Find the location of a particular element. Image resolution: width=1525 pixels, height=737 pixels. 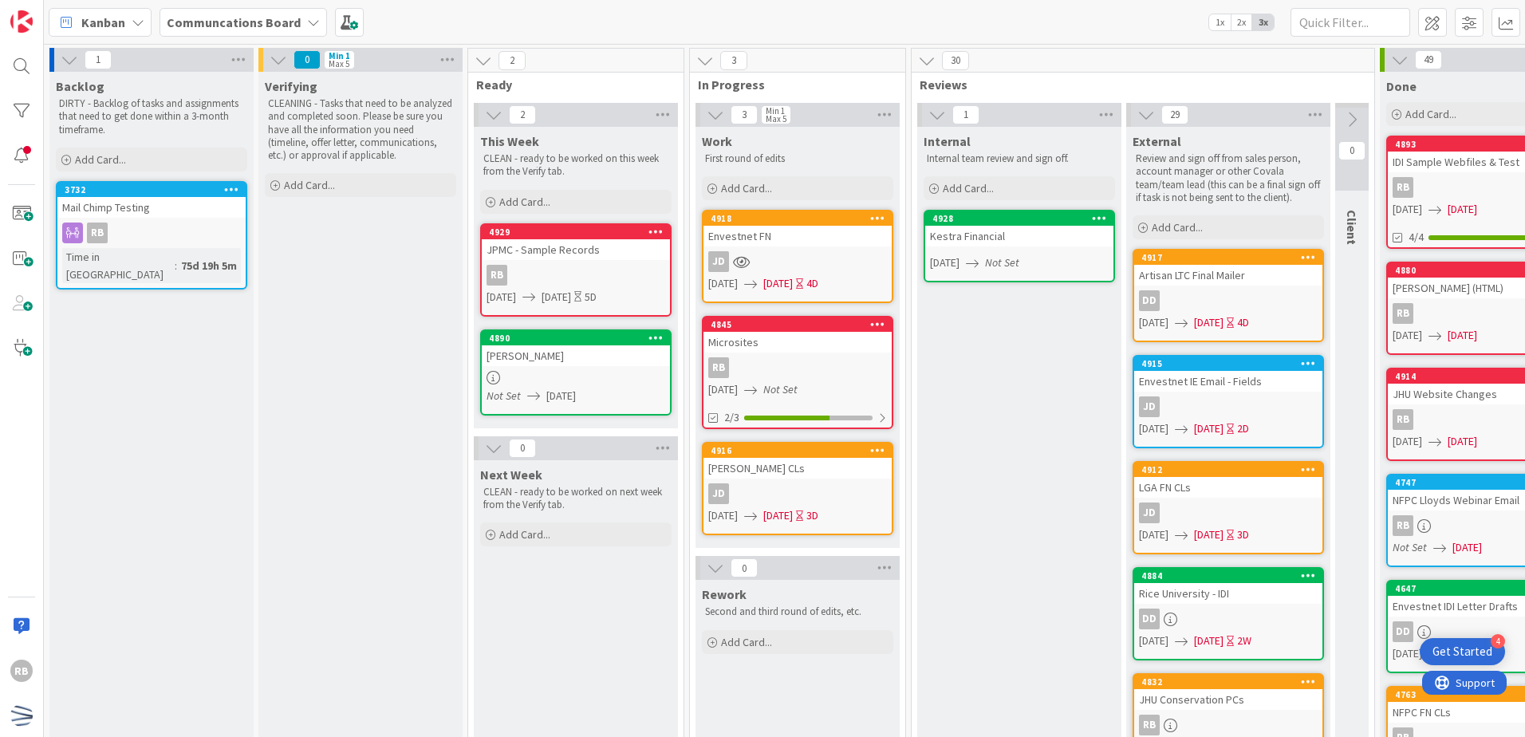

div: 4929JPMC - Sample Records is located at coordinates (576, 242).